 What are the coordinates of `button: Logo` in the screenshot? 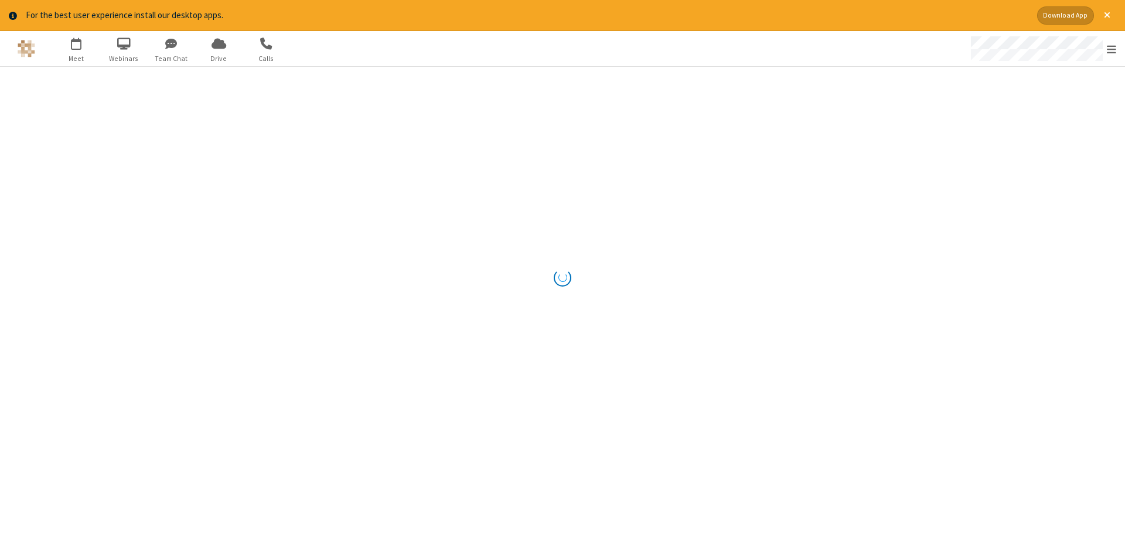 It's located at (26, 49).